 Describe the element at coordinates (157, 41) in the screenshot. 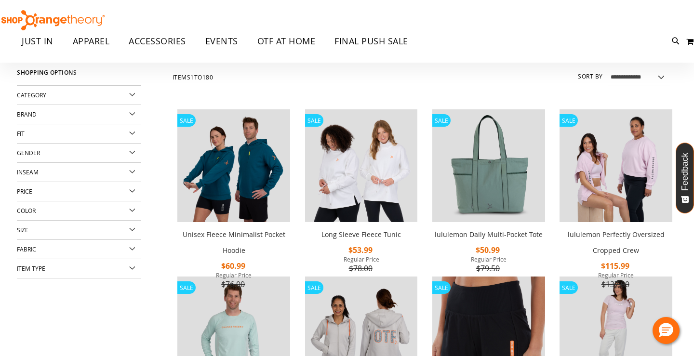

I see `a: ACCESSORIES` at that location.